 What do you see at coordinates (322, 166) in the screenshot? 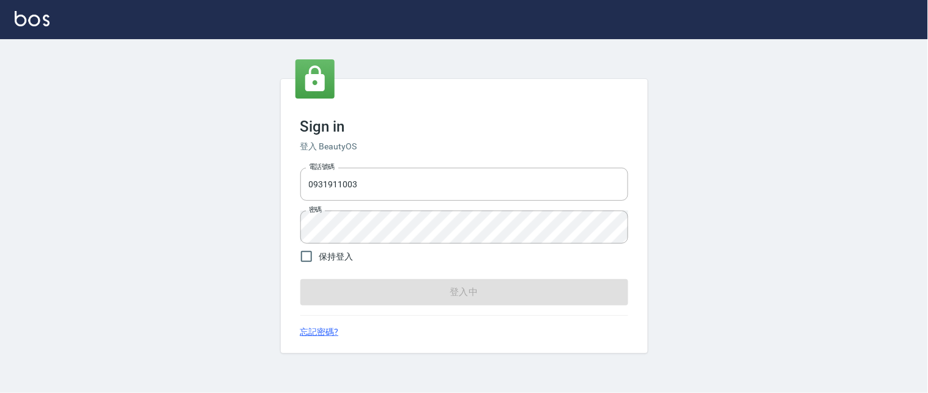
I see `label: 電話號碼` at bounding box center [322, 166].